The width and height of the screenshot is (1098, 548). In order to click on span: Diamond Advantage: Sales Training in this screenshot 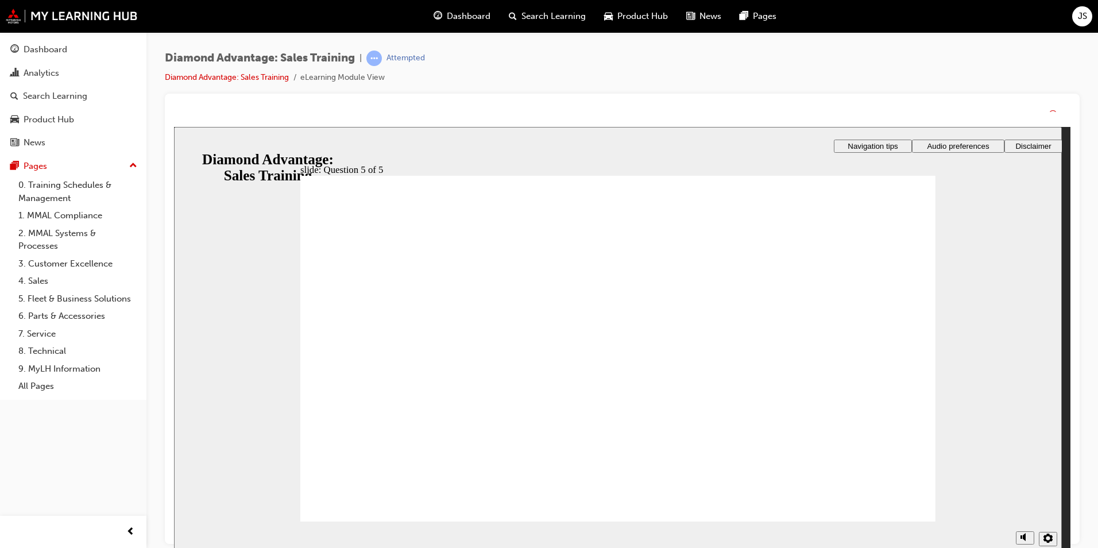, I will do `click(260, 58)`.